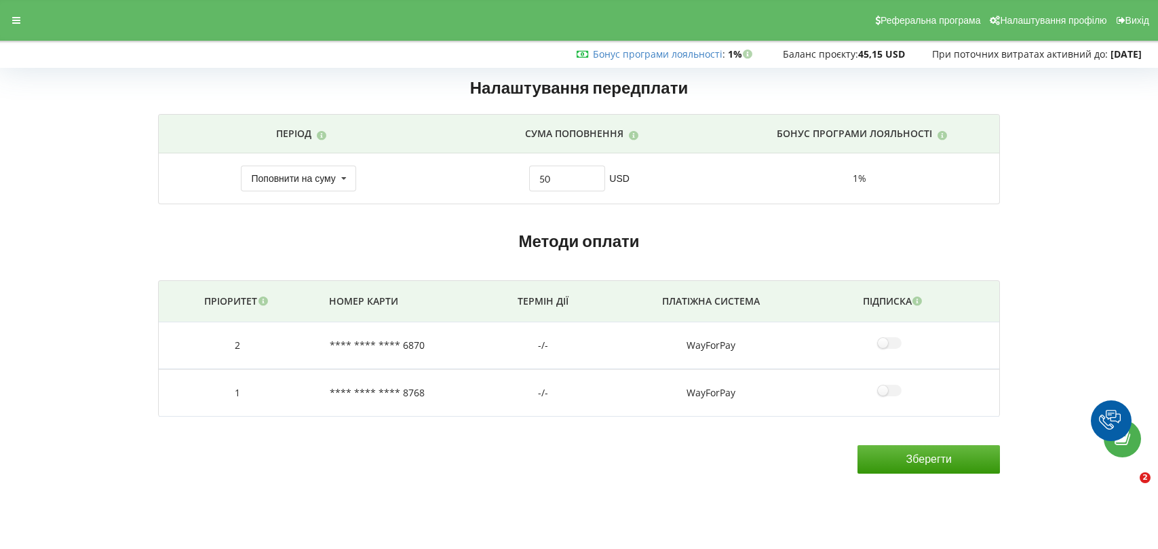  What do you see at coordinates (543, 301) in the screenshot?
I see `th: Термін дії` at bounding box center [543, 301].